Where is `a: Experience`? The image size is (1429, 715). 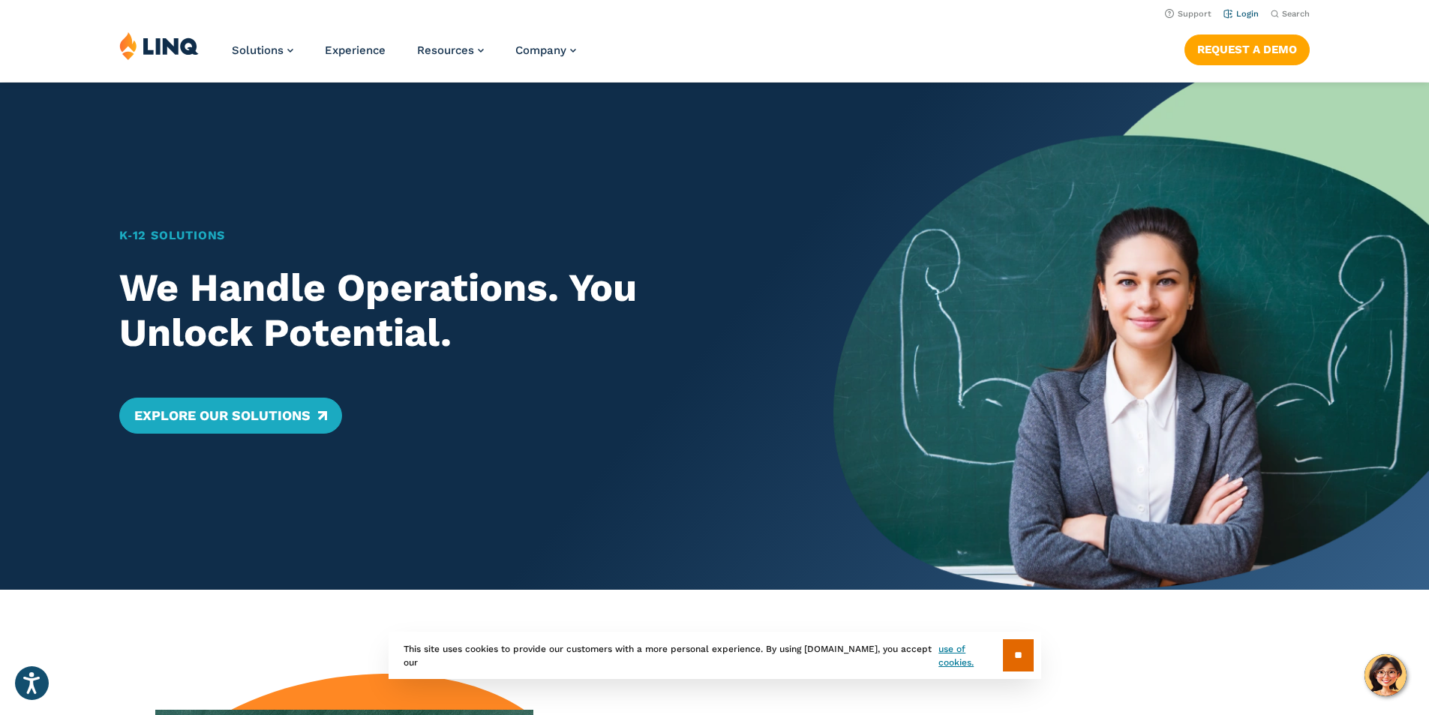 a: Experience is located at coordinates (355, 50).